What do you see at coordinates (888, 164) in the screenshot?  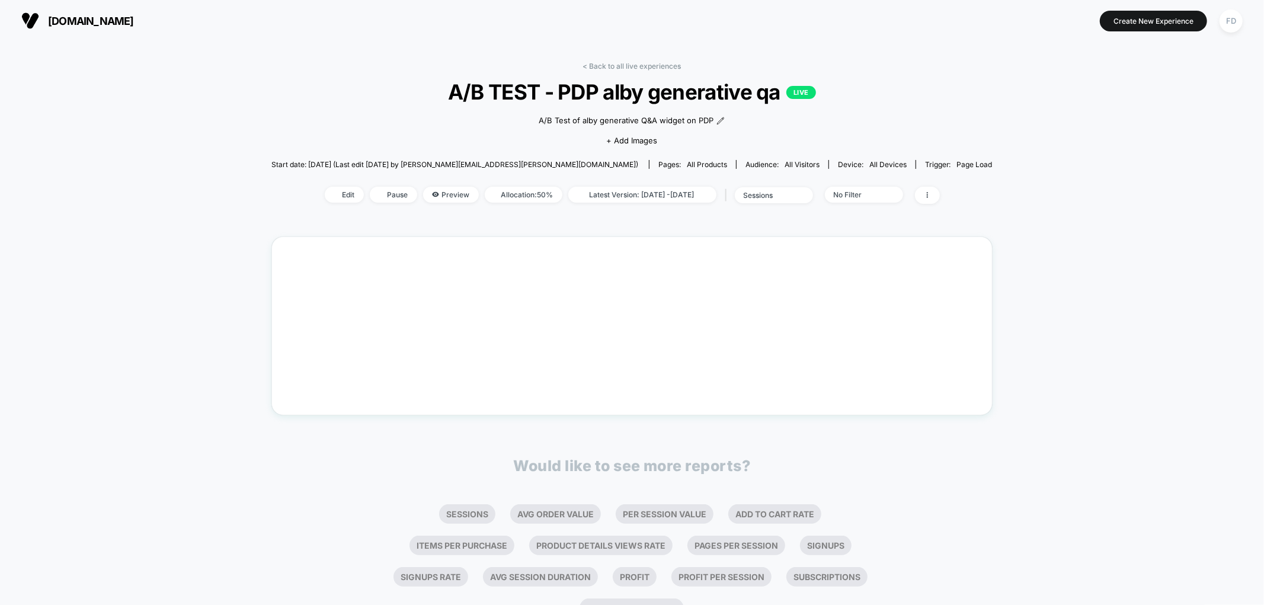 I see `span: all devices` at bounding box center [888, 164].